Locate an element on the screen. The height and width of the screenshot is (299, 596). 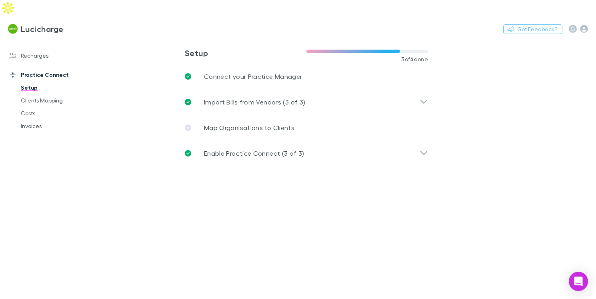
a: Connect your Practice Manager is located at coordinates (307, 76).